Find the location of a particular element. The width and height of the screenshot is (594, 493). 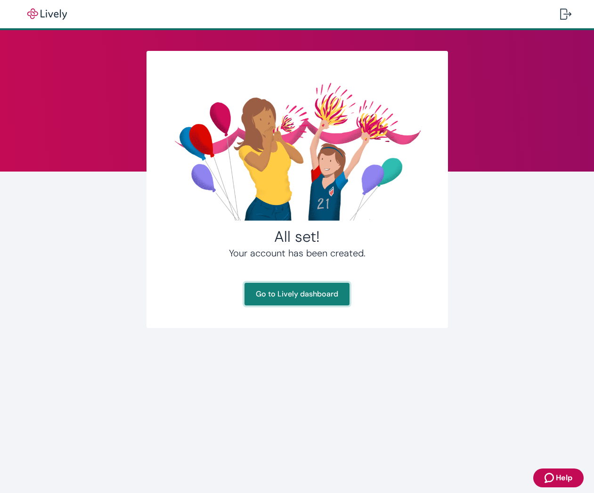

img: Lively is located at coordinates (47, 14).